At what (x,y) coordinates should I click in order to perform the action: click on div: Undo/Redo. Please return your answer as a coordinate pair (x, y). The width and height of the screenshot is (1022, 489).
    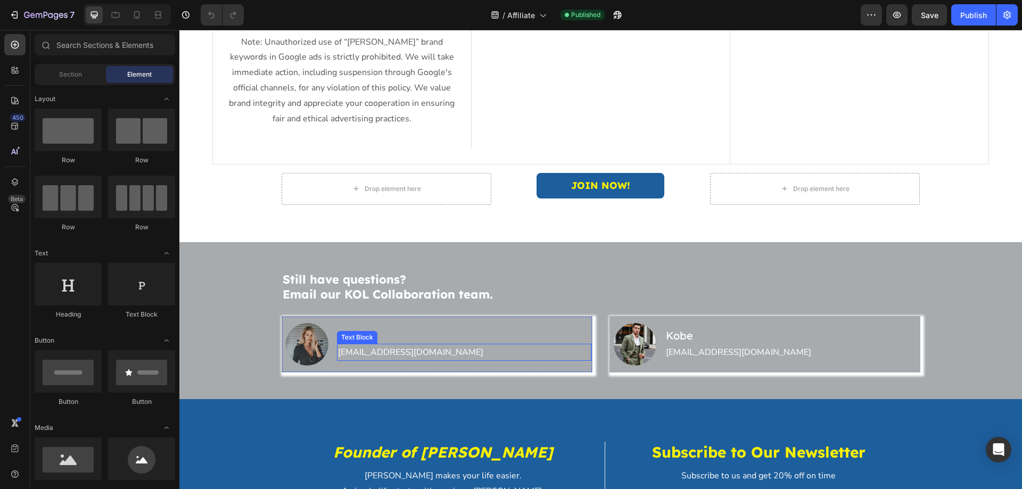
    Looking at the image, I should click on (222, 15).